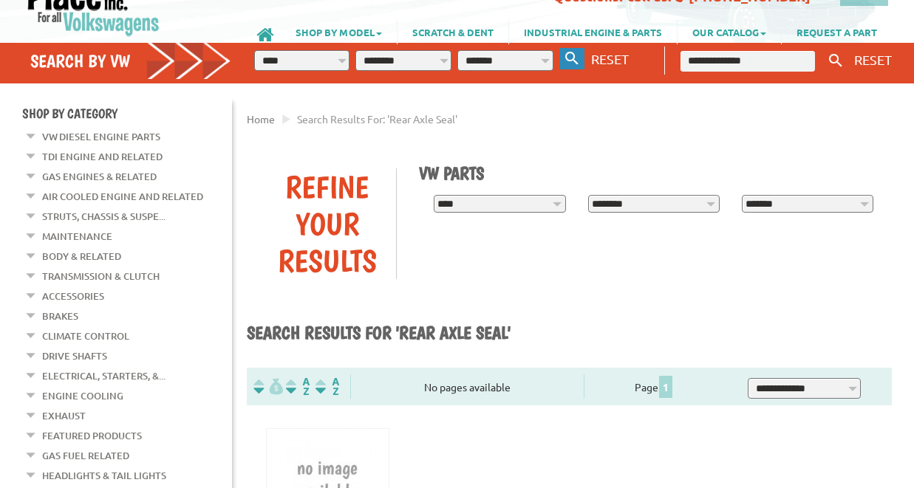 The image size is (914, 488). I want to click on span: Search results for: 'rear axle seal', so click(377, 119).